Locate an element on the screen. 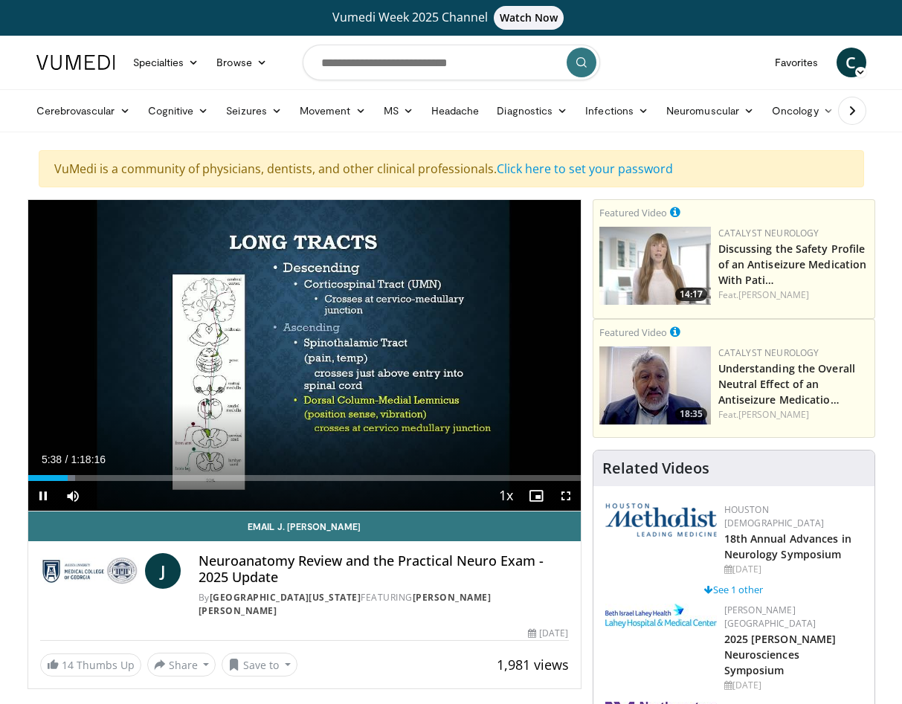 Image resolution: width=902 pixels, height=704 pixels. div: VuMedi is a community of physicians, dentists, and other clinical professionals. is located at coordinates (451, 169).